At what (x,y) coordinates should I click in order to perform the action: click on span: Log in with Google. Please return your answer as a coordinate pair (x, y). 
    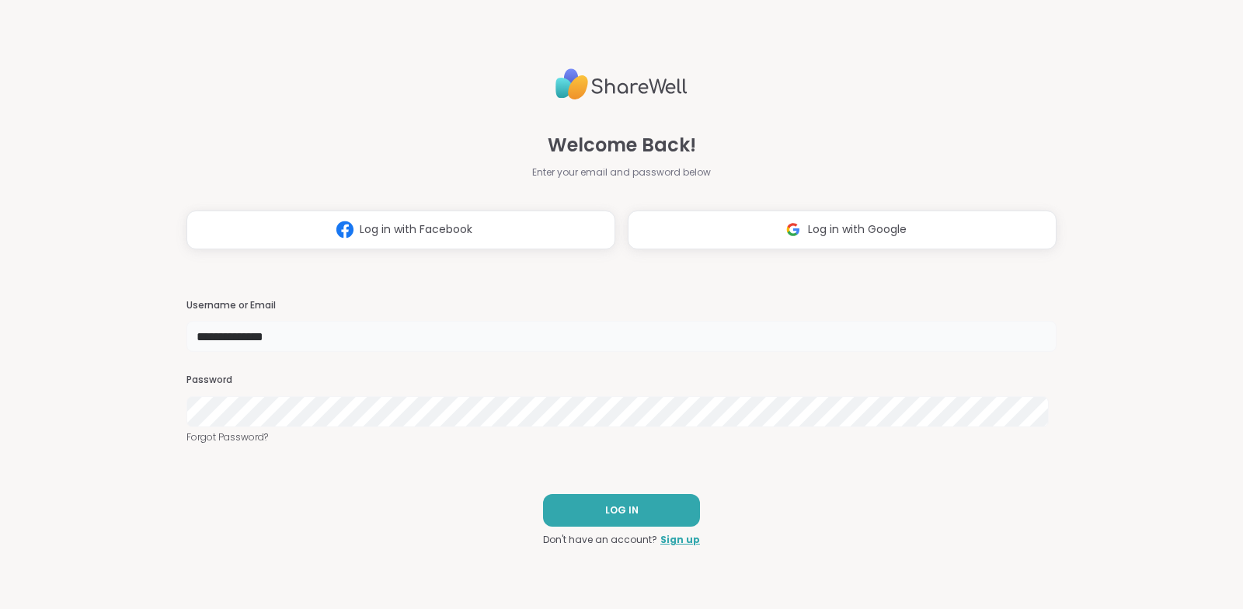
    Looking at the image, I should click on (857, 229).